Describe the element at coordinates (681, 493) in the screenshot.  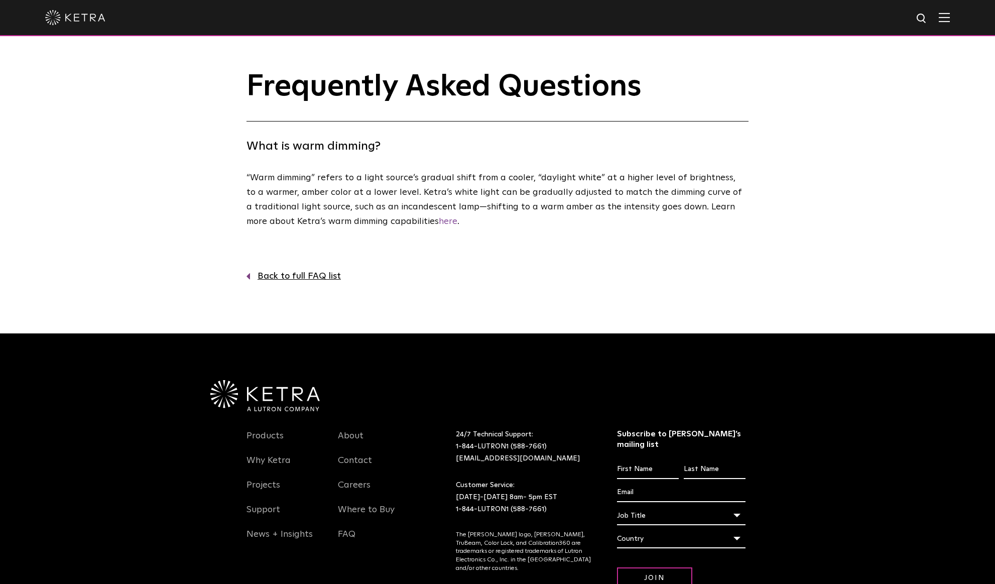
I see `input: Email` at that location.